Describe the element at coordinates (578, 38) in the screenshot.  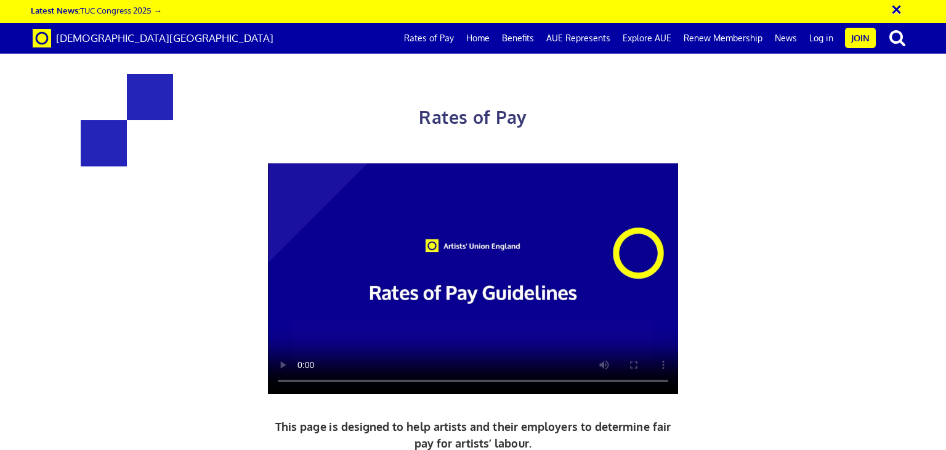
I see `a: AUE Represents` at that location.